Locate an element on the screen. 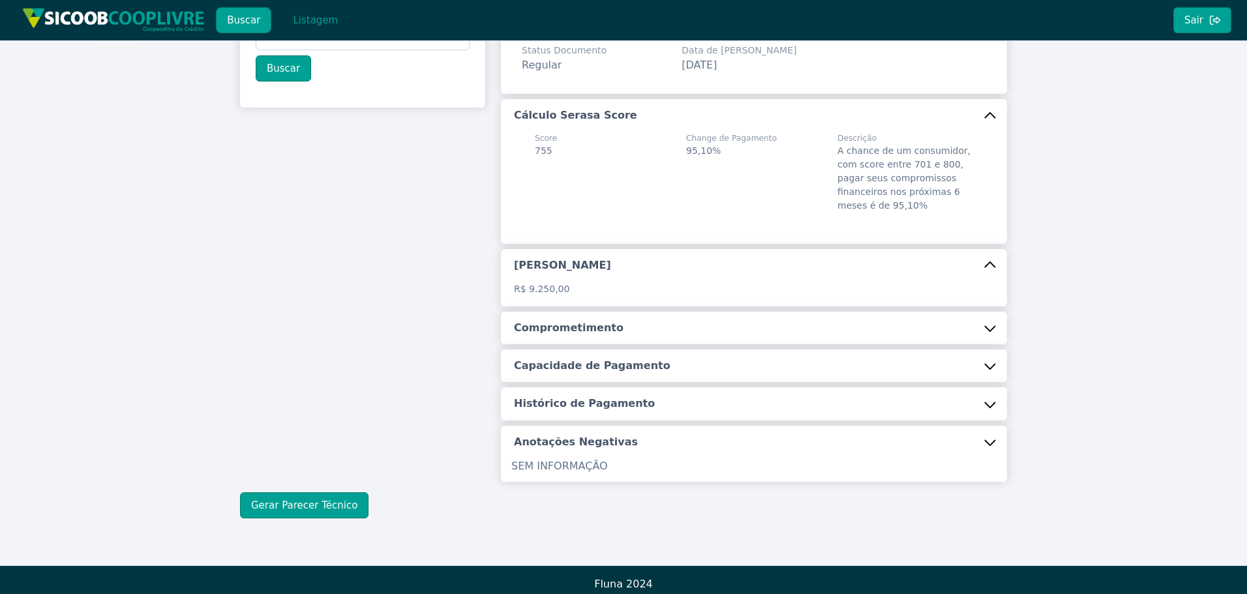 Image resolution: width=1247 pixels, height=594 pixels. span: Status Documento is located at coordinates (564, 50).